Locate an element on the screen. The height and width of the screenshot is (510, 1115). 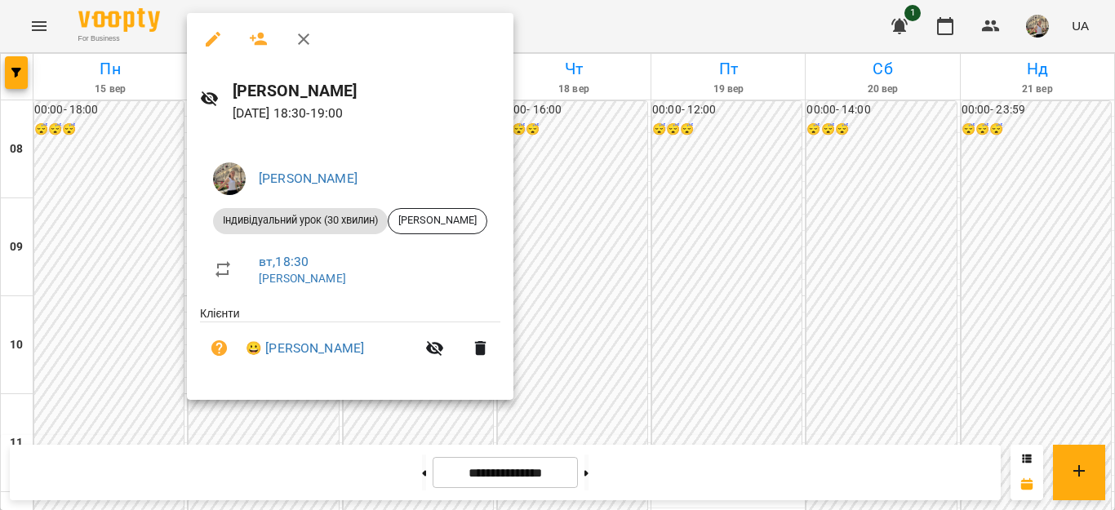
img: 3b46f58bed39ef2acf68cc3a2c968150.jpeg is located at coordinates (229, 179).